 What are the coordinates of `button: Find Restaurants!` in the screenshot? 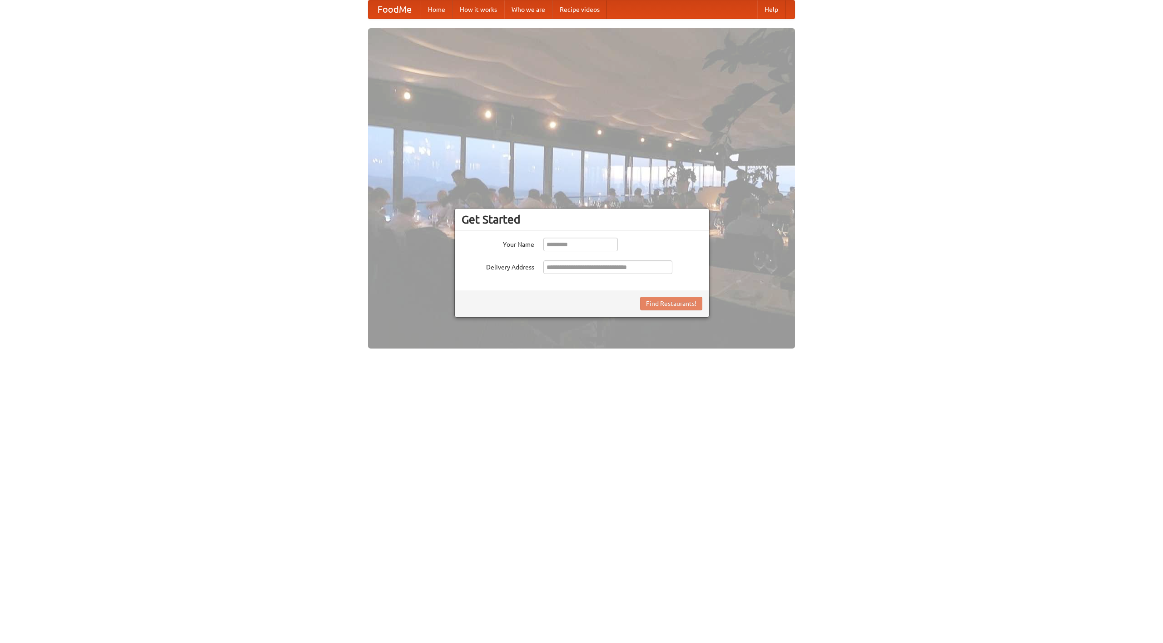 It's located at (671, 304).